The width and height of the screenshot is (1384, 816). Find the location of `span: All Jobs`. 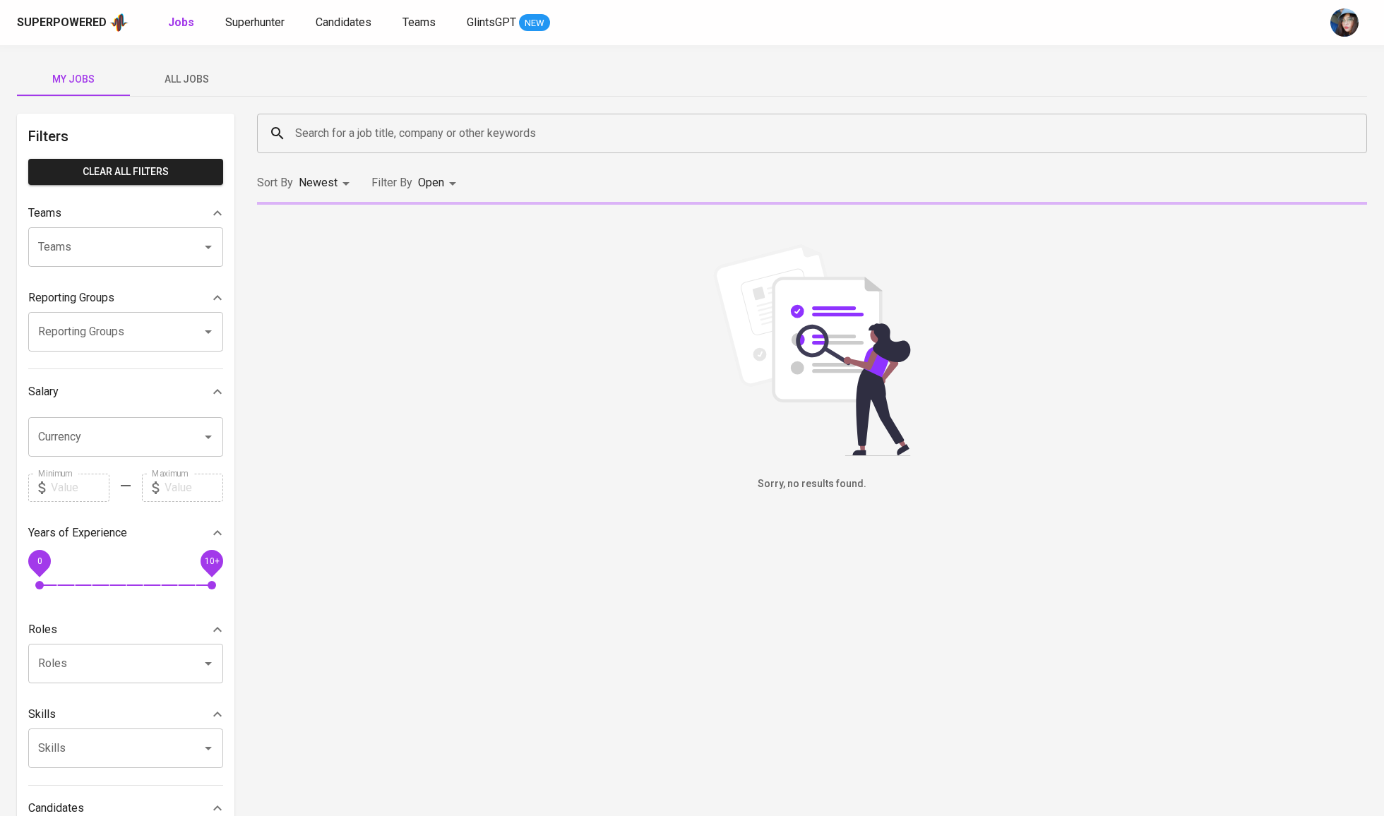

span: All Jobs is located at coordinates (186, 79).